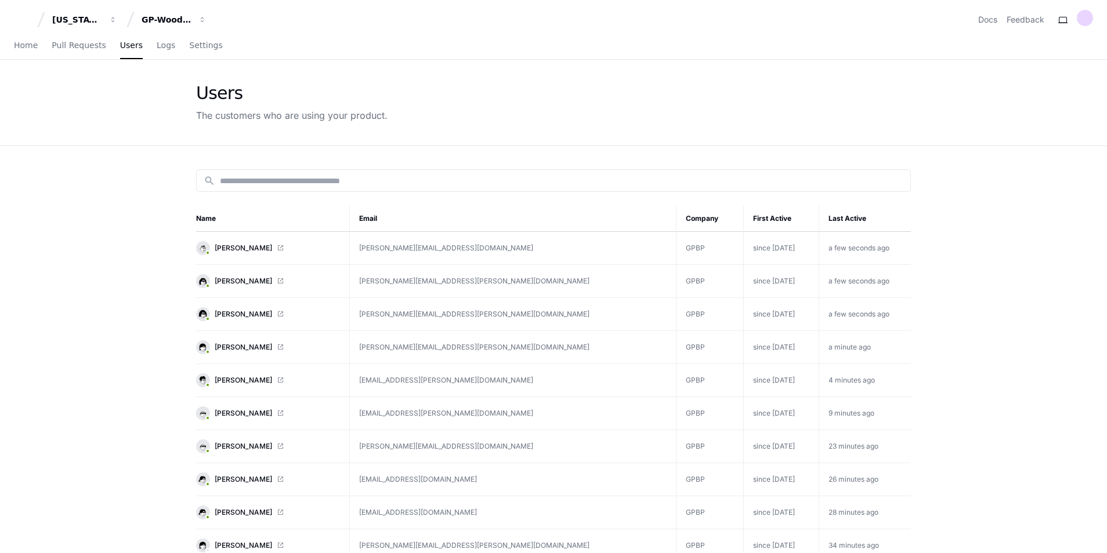 This screenshot has width=1107, height=553. I want to click on td: 28 minutes ago, so click(864, 513).